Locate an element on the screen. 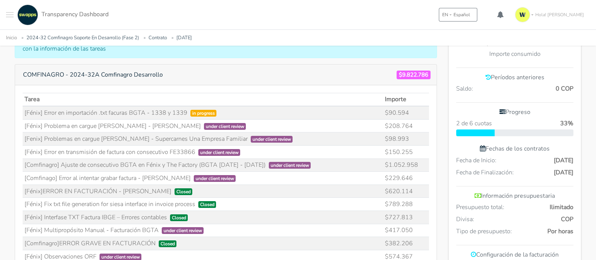 The width and height of the screenshot is (596, 260). a: Contrato is located at coordinates (157, 38).